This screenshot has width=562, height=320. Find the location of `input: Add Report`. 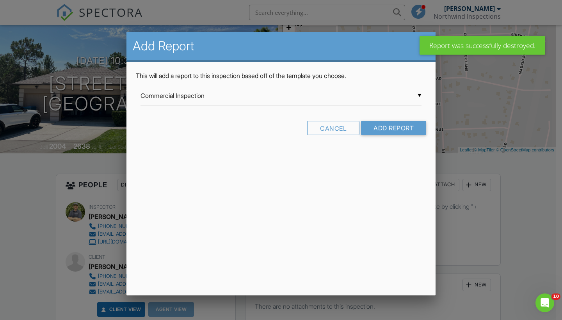

input: Add Report is located at coordinates (394, 128).